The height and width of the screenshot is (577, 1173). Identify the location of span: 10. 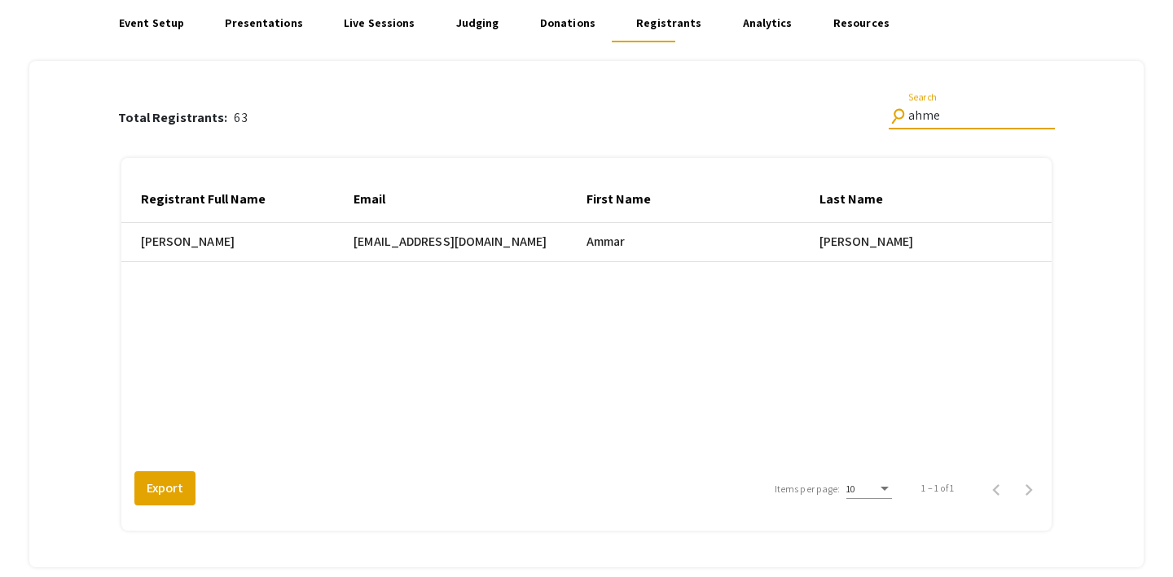
(850, 489).